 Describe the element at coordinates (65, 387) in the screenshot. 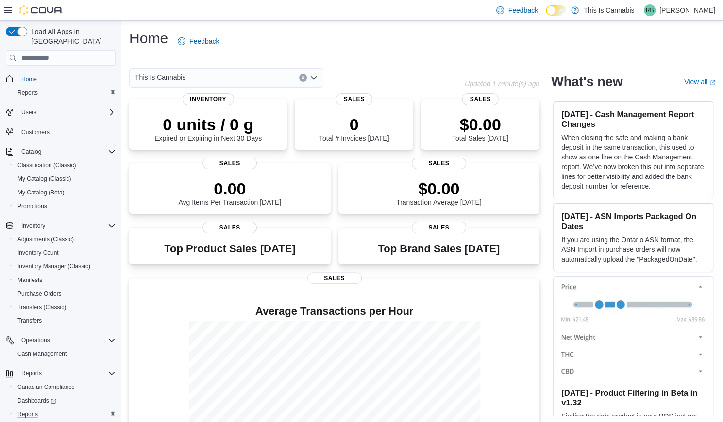

I see `button: Canadian Compliance` at that location.